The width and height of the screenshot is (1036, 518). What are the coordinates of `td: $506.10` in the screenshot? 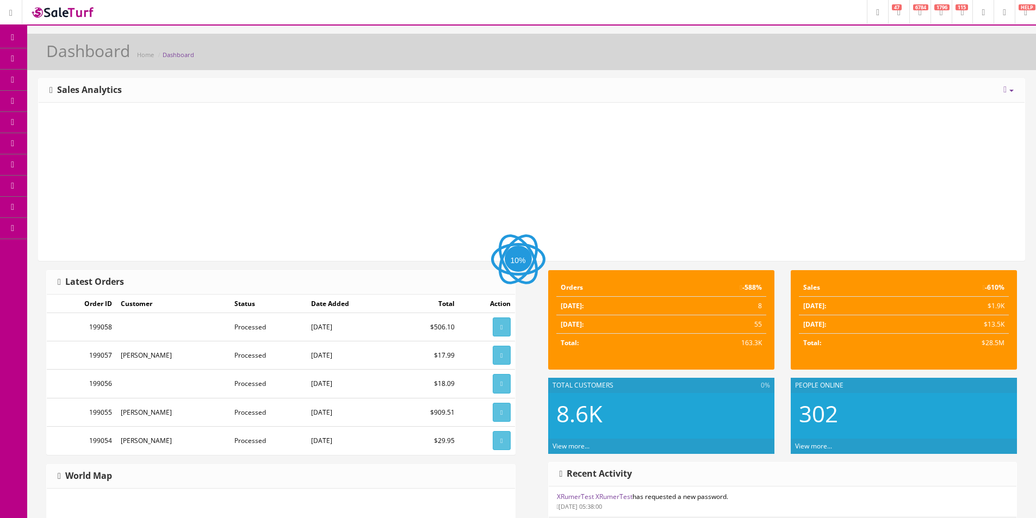 It's located at (428, 327).